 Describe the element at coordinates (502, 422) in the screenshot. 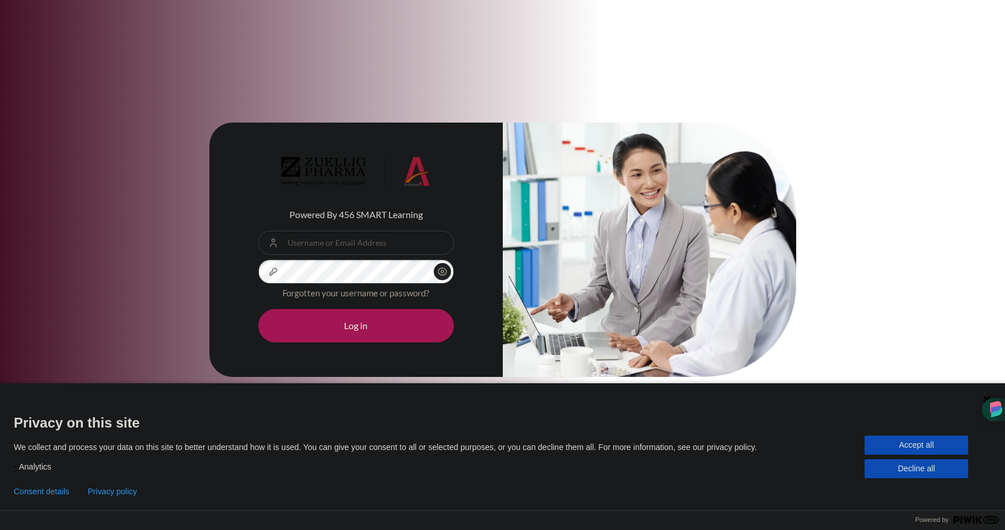

I see `span: Privacy on this site` at that location.